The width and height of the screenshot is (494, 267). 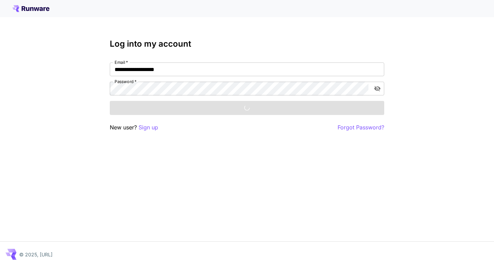 I want to click on label: Email, so click(x=121, y=62).